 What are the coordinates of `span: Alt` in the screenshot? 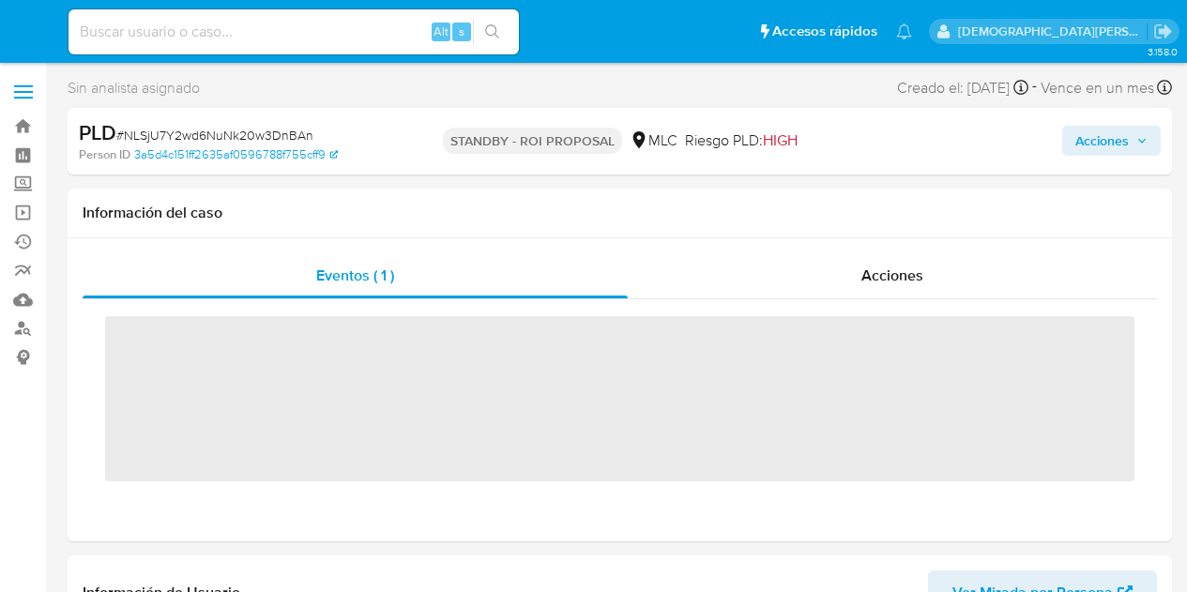 It's located at (441, 31).